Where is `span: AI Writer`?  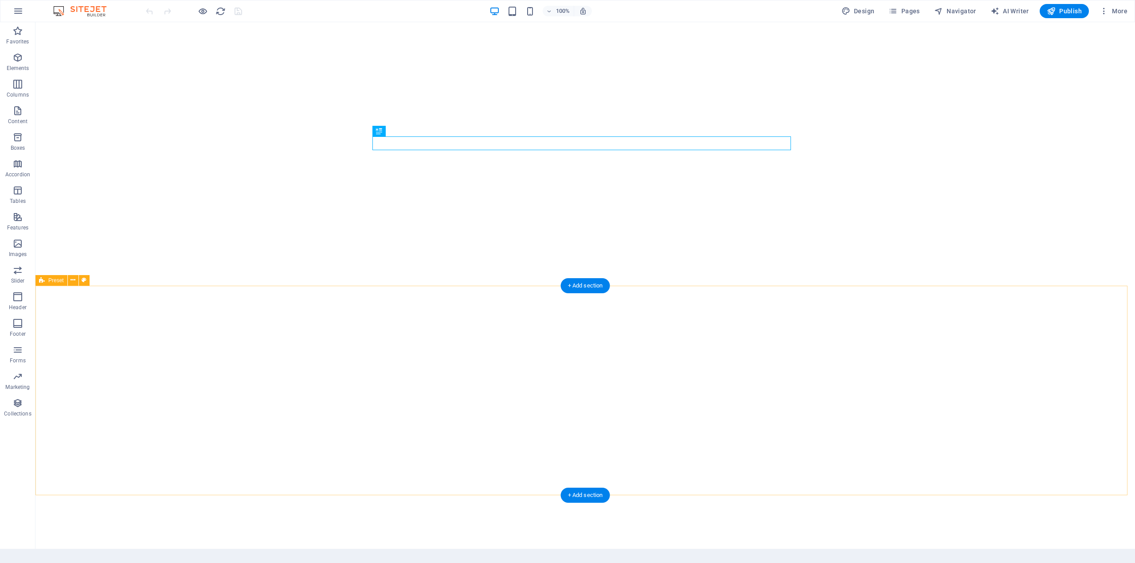
span: AI Writer is located at coordinates (1009, 11).